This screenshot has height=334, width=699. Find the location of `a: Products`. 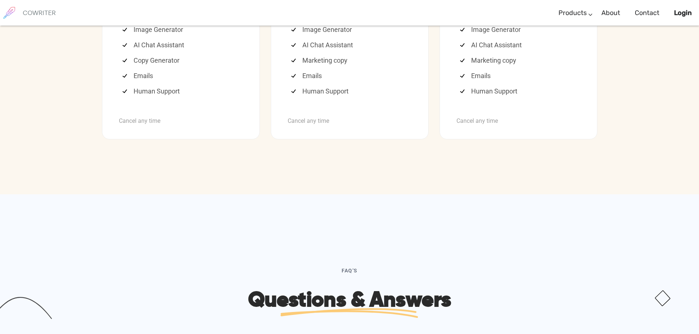

a: Products is located at coordinates (572, 13).